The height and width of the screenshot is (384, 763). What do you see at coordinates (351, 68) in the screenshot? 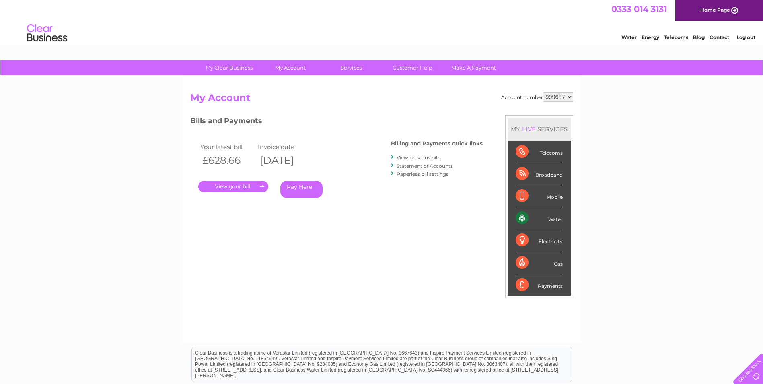
I see `a: Services` at bounding box center [351, 68].